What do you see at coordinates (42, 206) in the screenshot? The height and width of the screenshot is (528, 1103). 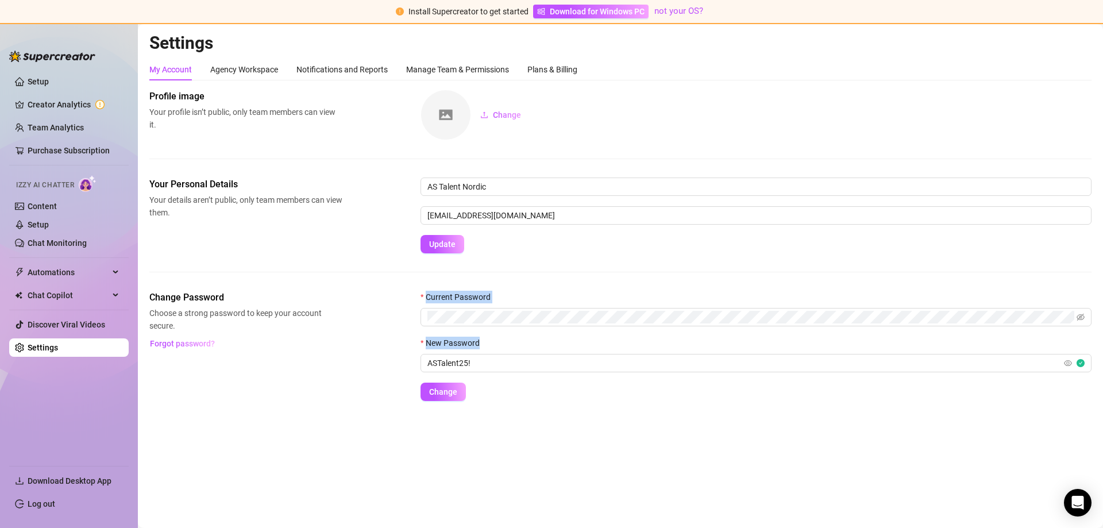 I see `a: Content` at bounding box center [42, 206].